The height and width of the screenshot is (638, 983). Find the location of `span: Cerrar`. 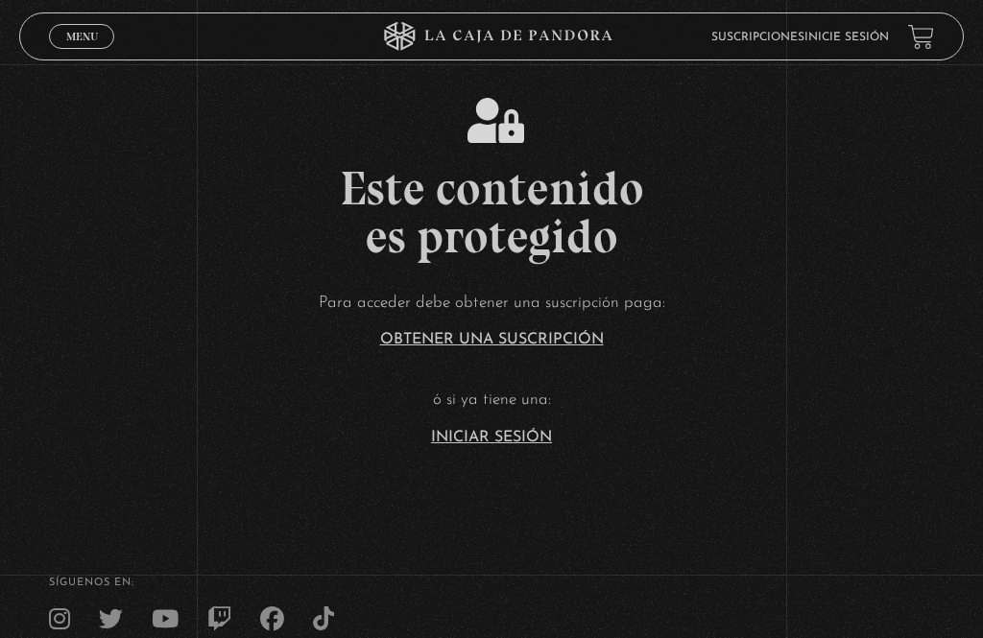

span: Cerrar is located at coordinates (82, 54).